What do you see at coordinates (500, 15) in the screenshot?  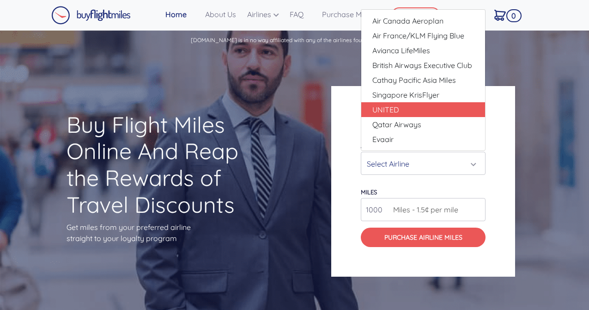 I see `img: Cart` at bounding box center [500, 15].